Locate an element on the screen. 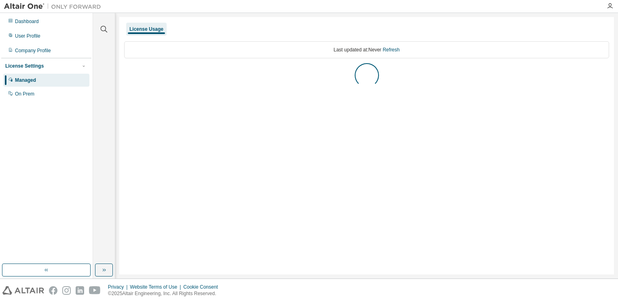 This screenshot has height=302, width=618. img: instagram.svg is located at coordinates (66, 290).